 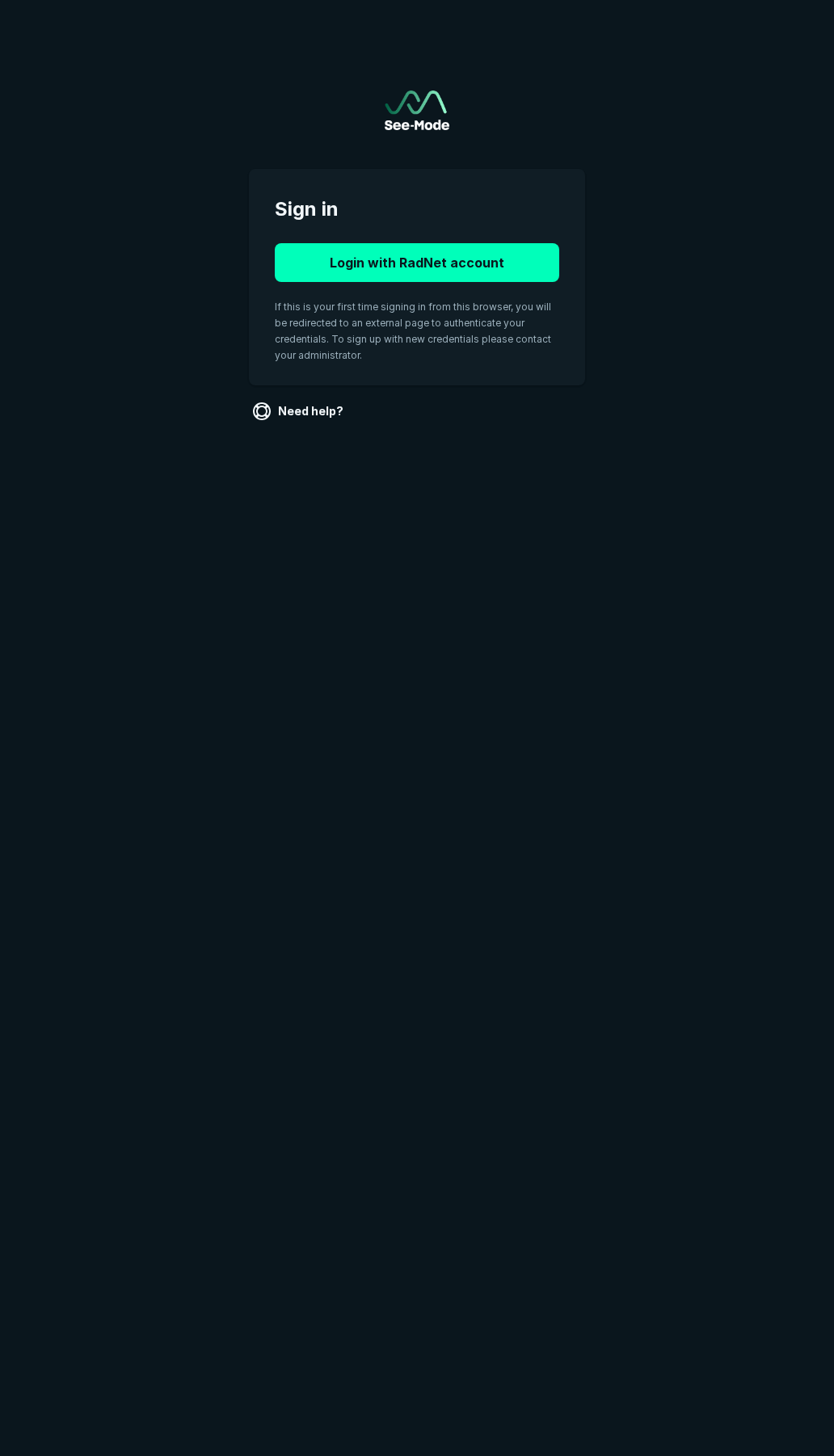 What do you see at coordinates (417, 262) in the screenshot?
I see `button: Login with RadNet account` at bounding box center [417, 262].